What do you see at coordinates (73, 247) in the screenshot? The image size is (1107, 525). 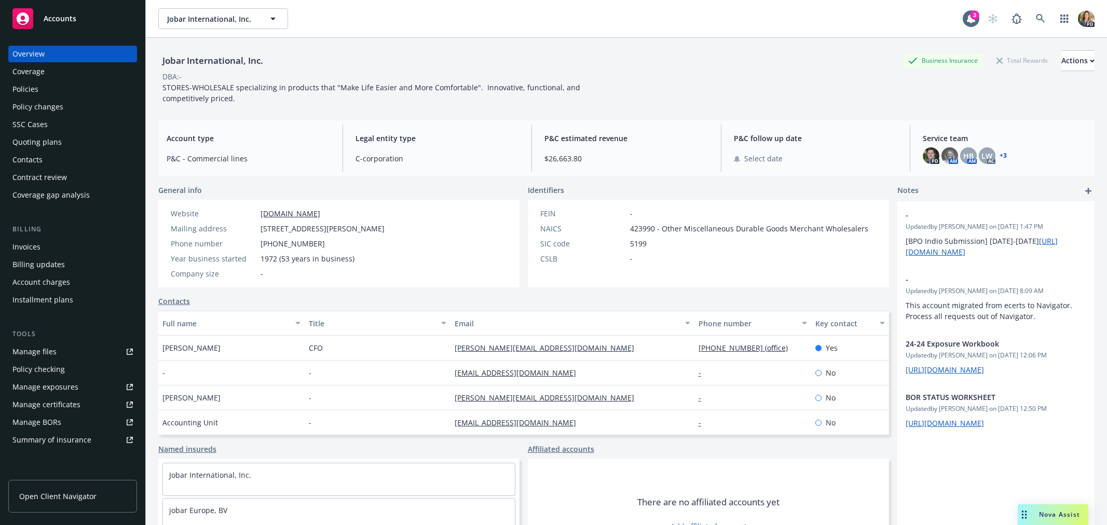 I see `a: Invoices` at bounding box center [73, 247].